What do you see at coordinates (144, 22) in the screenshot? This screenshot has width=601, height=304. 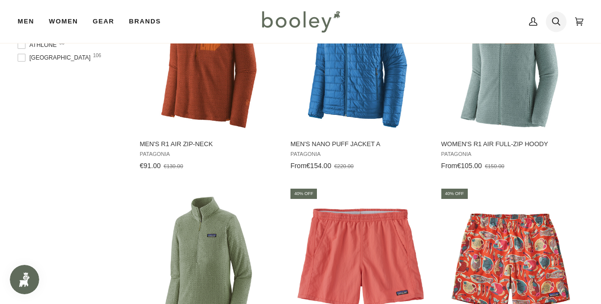 I see `span: Brands` at bounding box center [144, 22].